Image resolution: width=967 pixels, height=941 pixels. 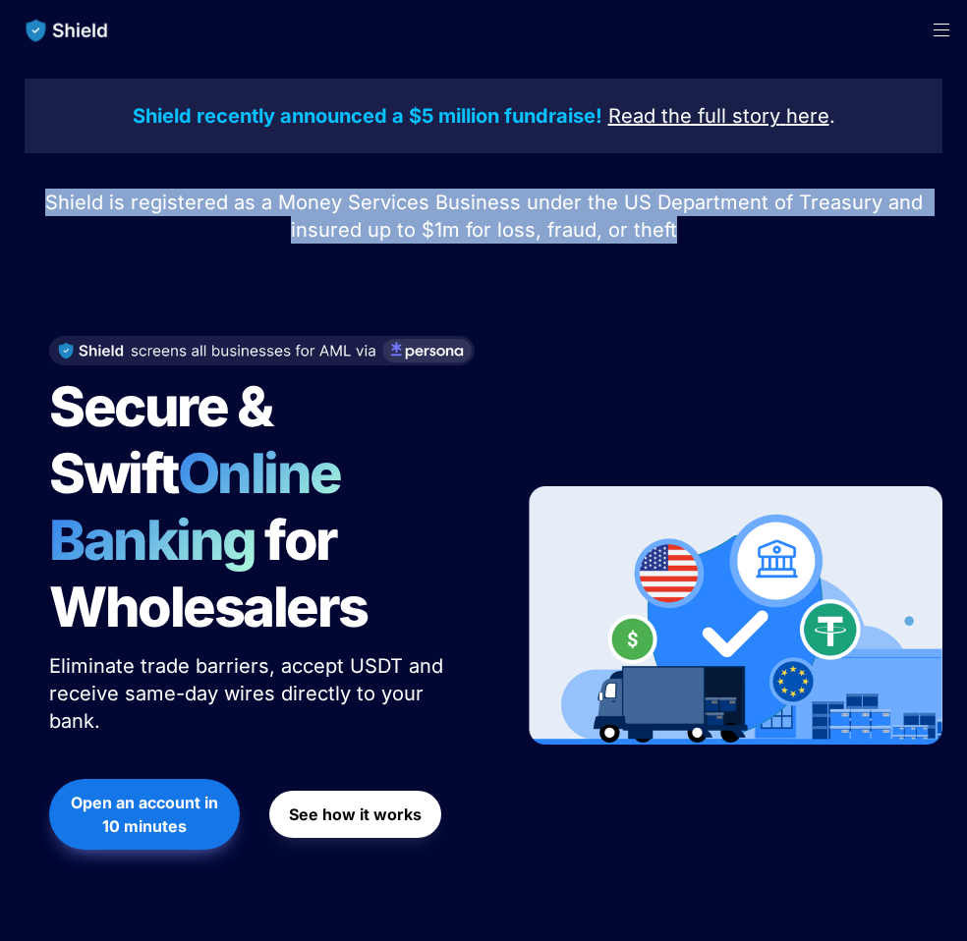 I want to click on a: See how it works, so click(x=355, y=814).